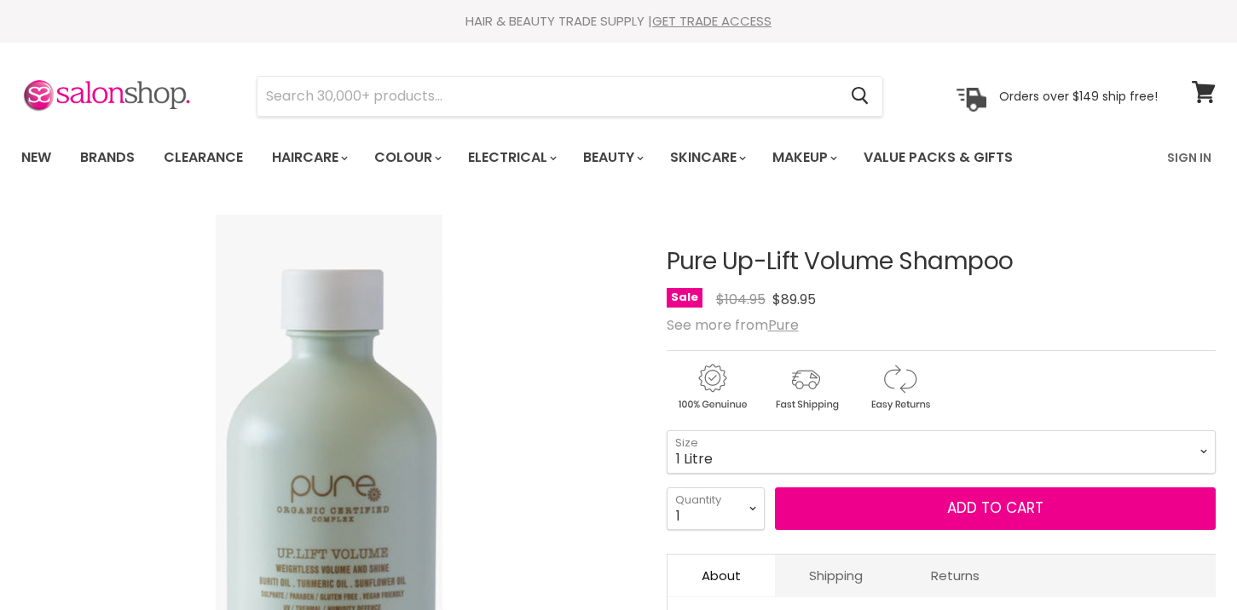 This screenshot has height=610, width=1237. Describe the element at coordinates (721, 575) in the screenshot. I see `a: About` at that location.